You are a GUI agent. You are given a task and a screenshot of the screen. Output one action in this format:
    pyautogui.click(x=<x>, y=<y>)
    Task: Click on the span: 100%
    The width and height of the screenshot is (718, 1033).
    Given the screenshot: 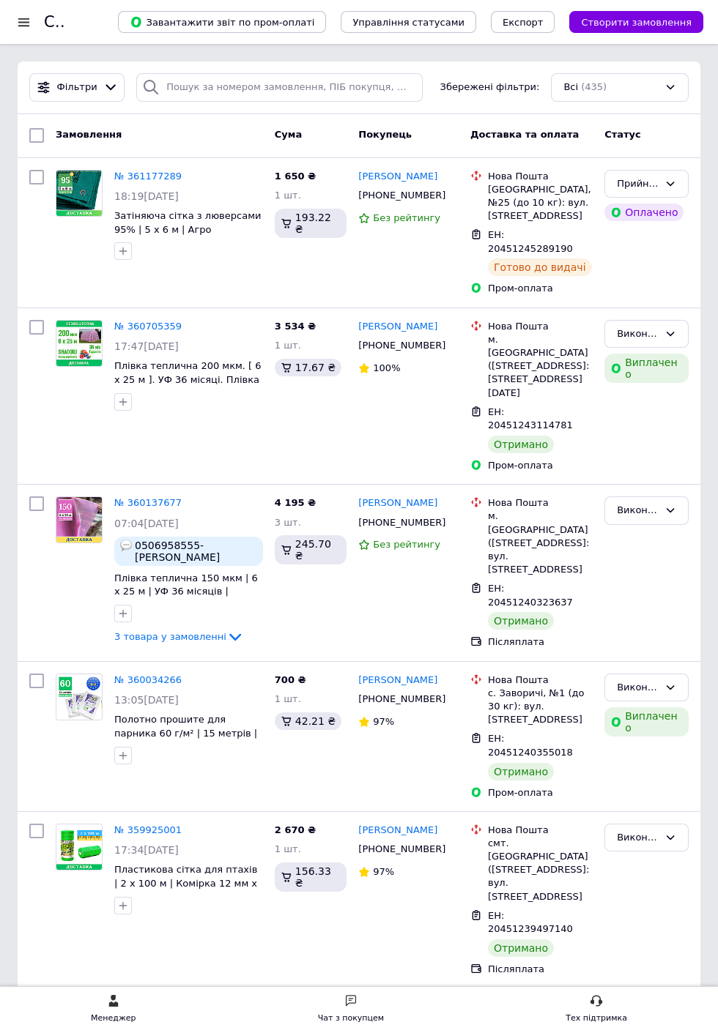 What is the action you would take?
    pyautogui.click(x=386, y=368)
    